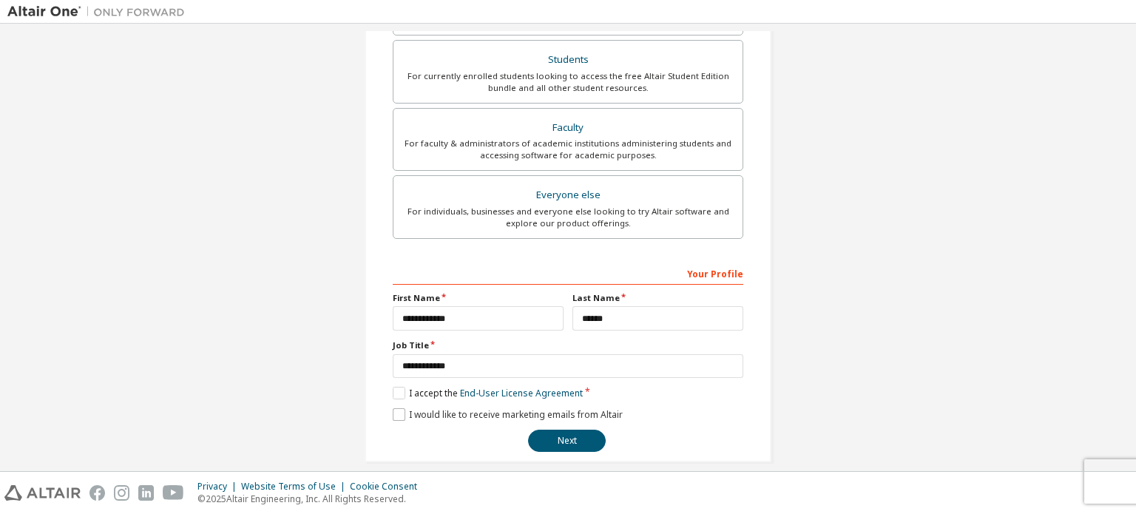  What do you see at coordinates (387, 487) in the screenshot?
I see `div: Cookie Consent` at bounding box center [387, 487].